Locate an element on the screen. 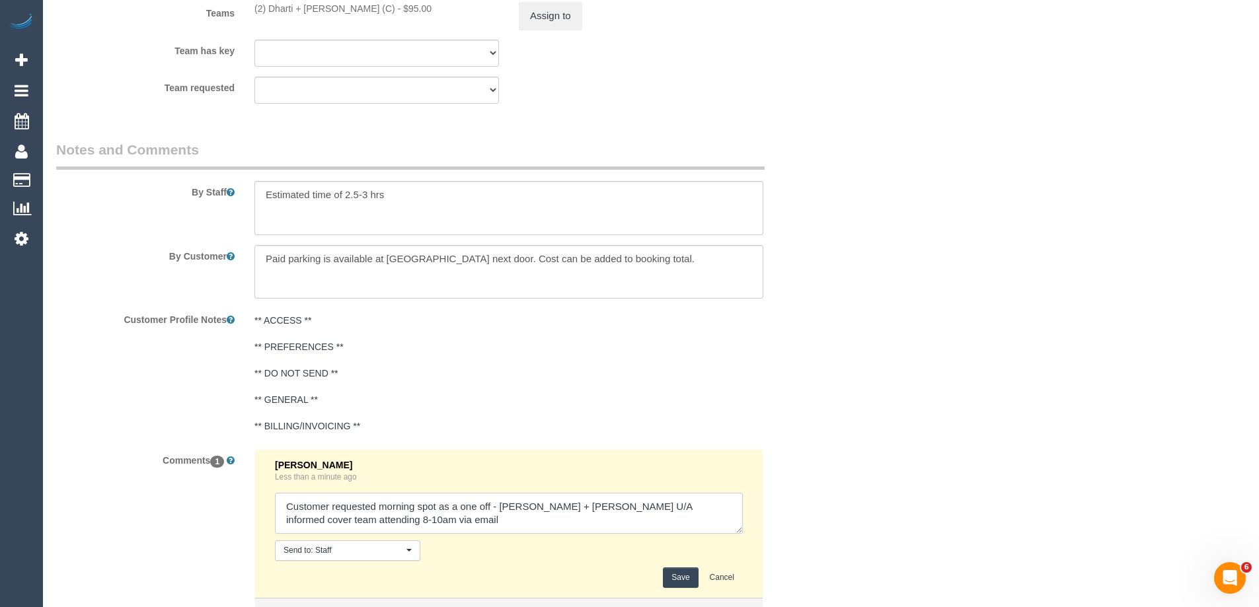  button: Save is located at coordinates (680, 577).